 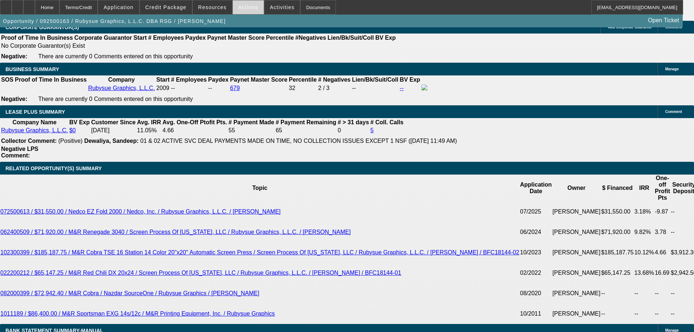 What do you see at coordinates (32, 69) in the screenshot?
I see `span: BUSINESS SUMMARY` at bounding box center [32, 69].